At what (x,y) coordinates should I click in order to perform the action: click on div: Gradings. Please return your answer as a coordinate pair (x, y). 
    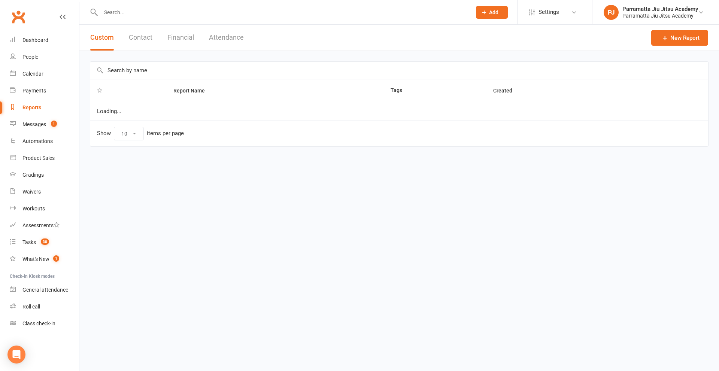
    Looking at the image, I should click on (33, 175).